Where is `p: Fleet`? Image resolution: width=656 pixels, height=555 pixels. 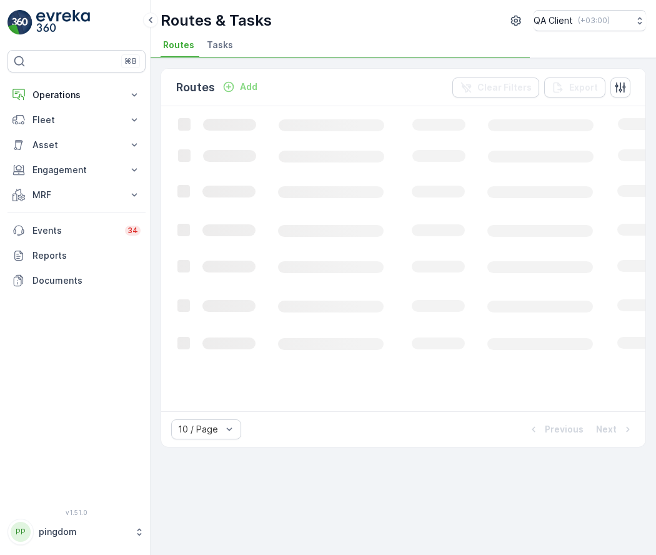
p: Fleet is located at coordinates (76, 120).